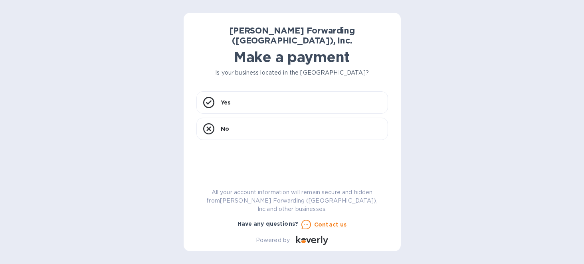 This screenshot has width=584, height=264. Describe the element at coordinates (268, 224) in the screenshot. I see `b: Have any questions?` at that location.